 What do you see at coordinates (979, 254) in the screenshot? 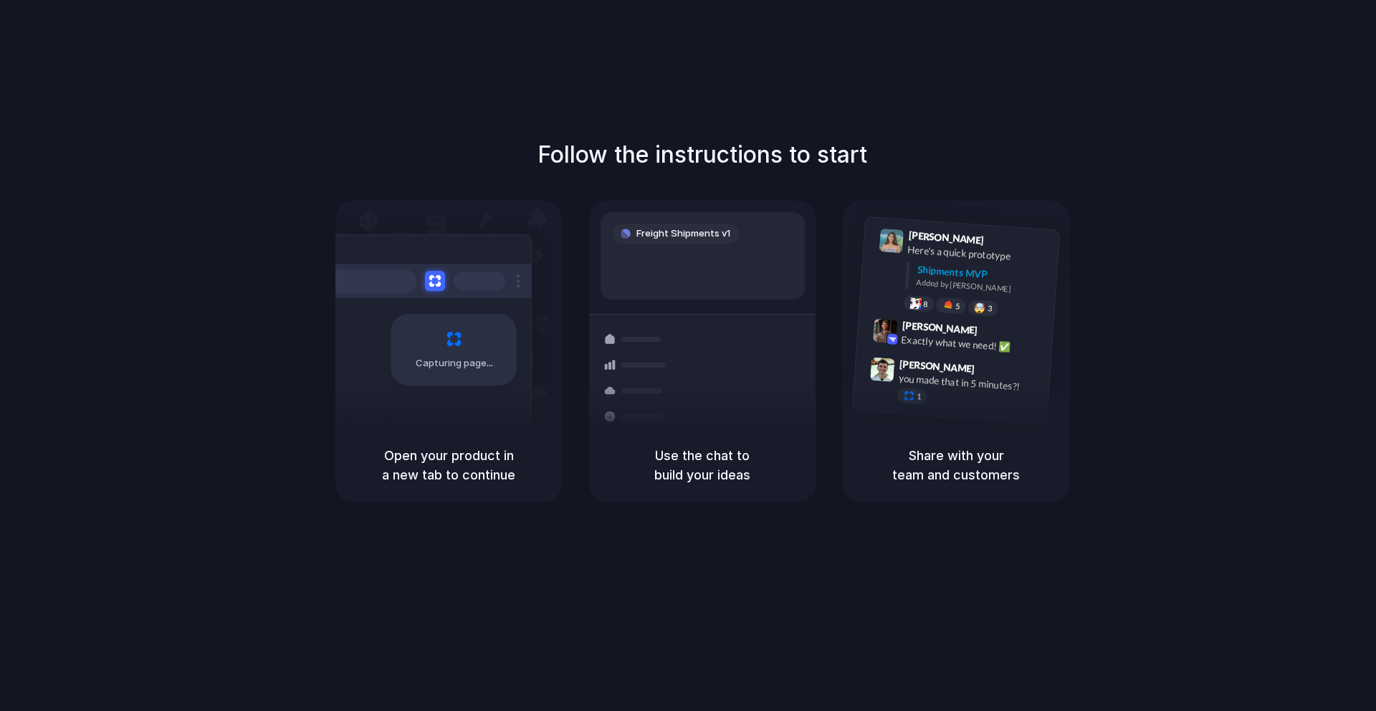
I see `div: Here's a quick prototype` at bounding box center [979, 254].